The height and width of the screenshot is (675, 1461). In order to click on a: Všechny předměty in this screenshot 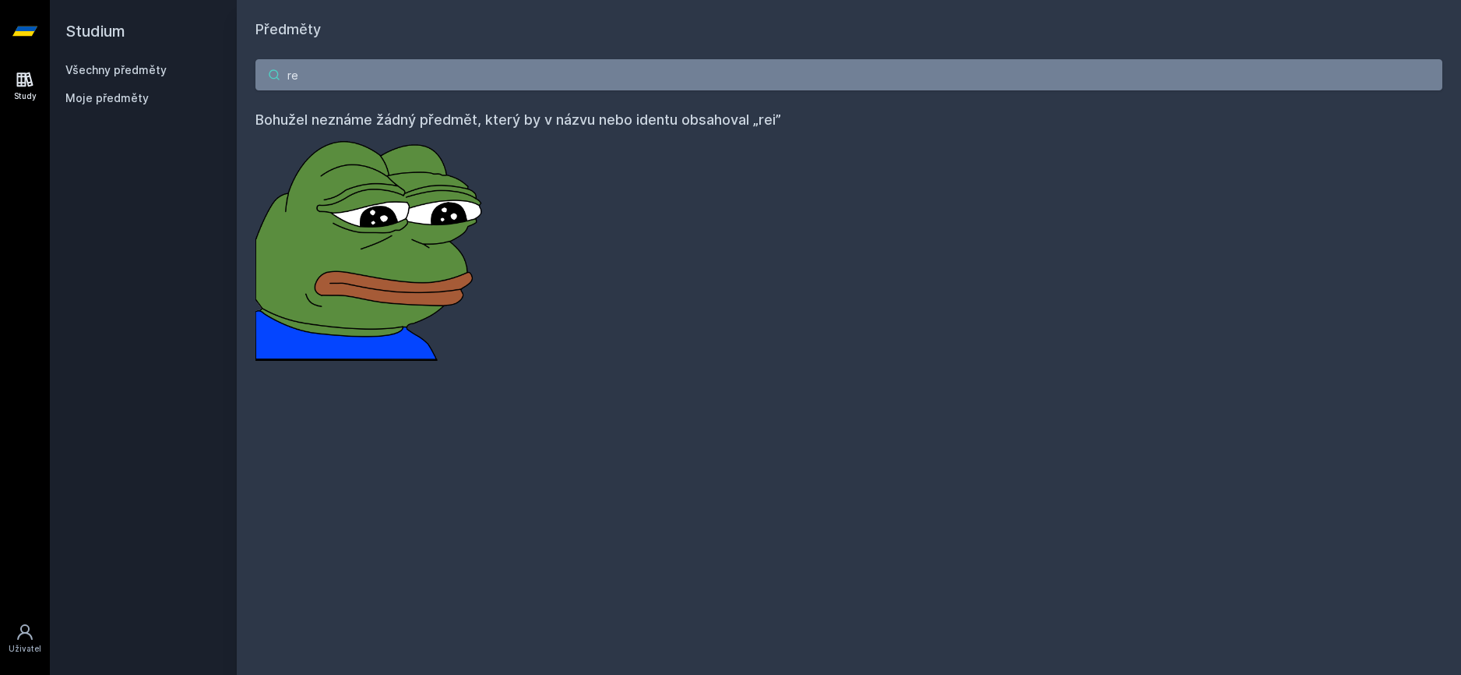, I will do `click(116, 69)`.